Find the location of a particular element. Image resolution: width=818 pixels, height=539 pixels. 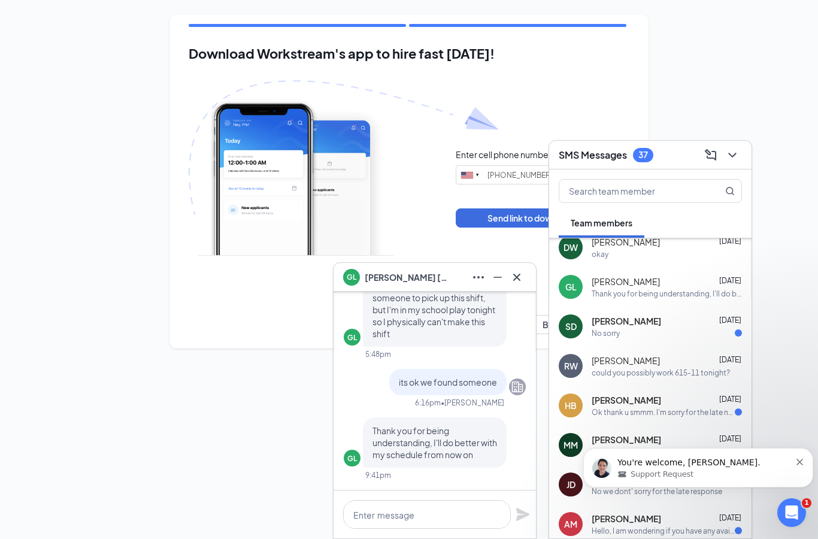

button: Ellipses is located at coordinates (478, 277).